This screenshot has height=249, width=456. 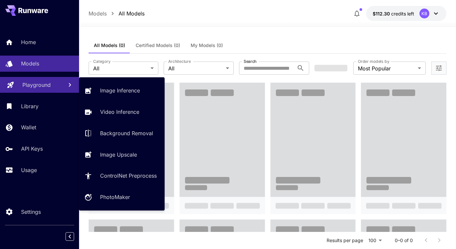 I want to click on p: 0–0 of 0, so click(x=404, y=241).